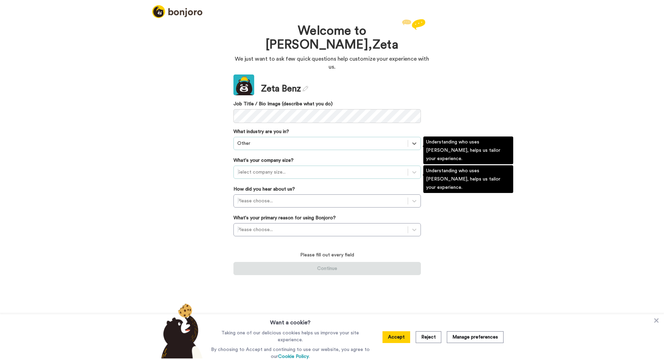 The width and height of the screenshot is (664, 360). Describe the element at coordinates (264, 160) in the screenshot. I see `label: What's your company size?` at that location.